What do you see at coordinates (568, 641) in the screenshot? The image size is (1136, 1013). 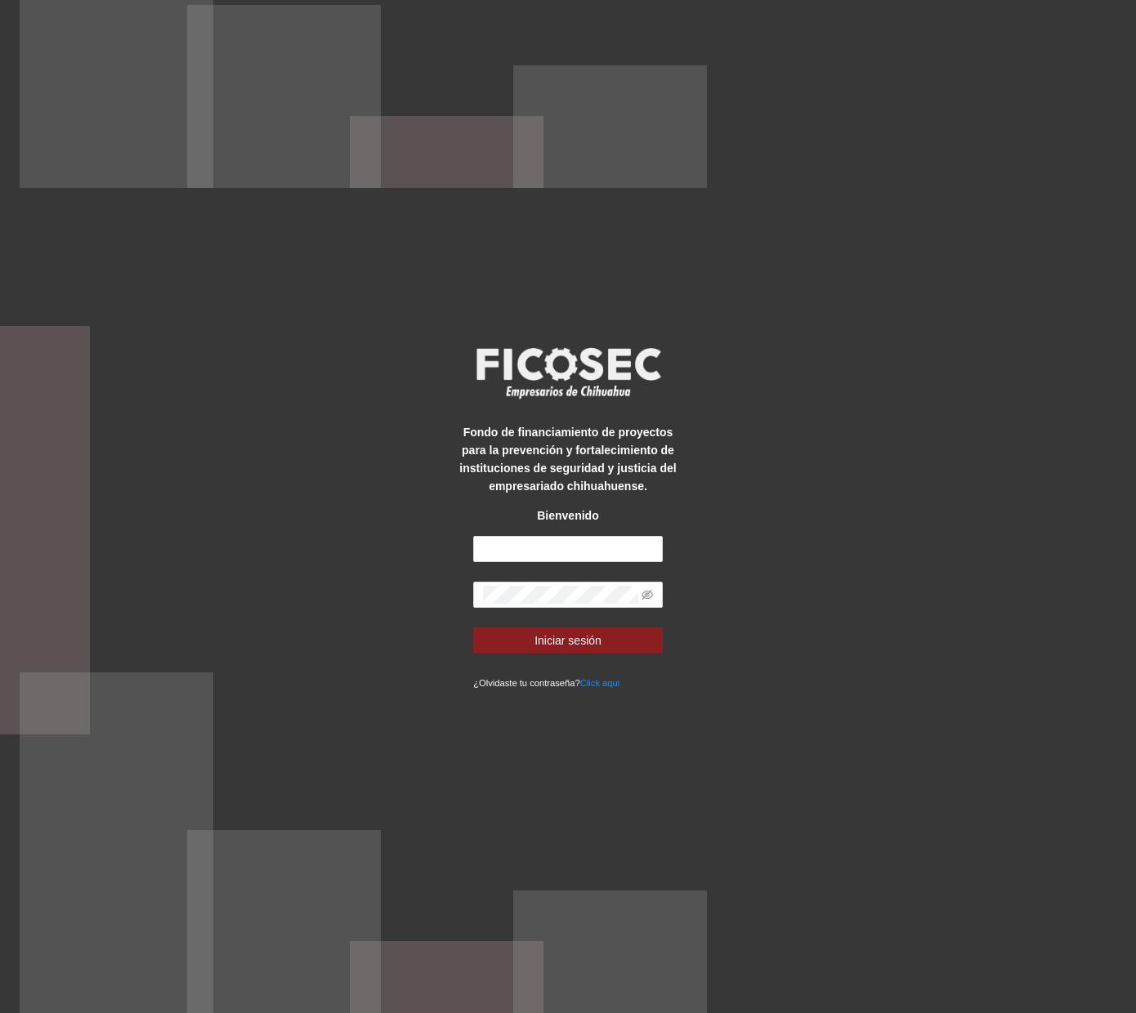 I see `button: Iniciar sesión` at bounding box center [568, 641].